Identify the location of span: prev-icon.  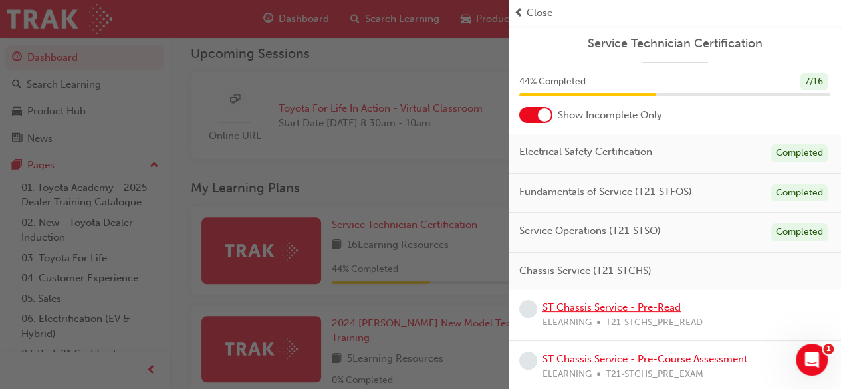
(519, 13).